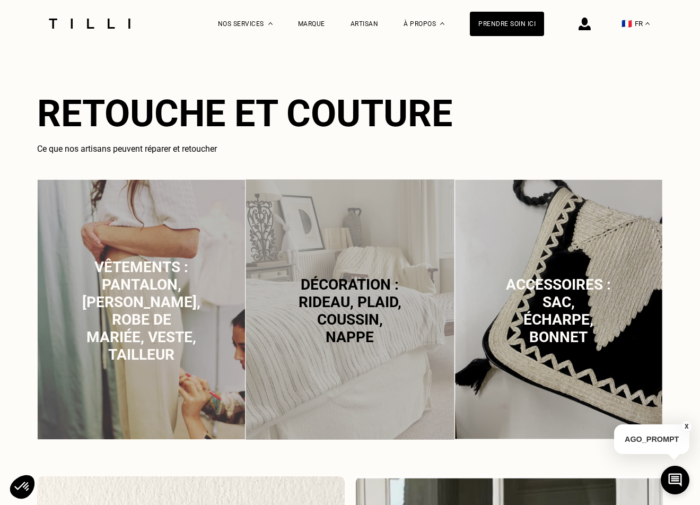  What do you see at coordinates (90, 23) in the screenshot?
I see `a: Logo du service de couturière Tilli` at bounding box center [90, 23].